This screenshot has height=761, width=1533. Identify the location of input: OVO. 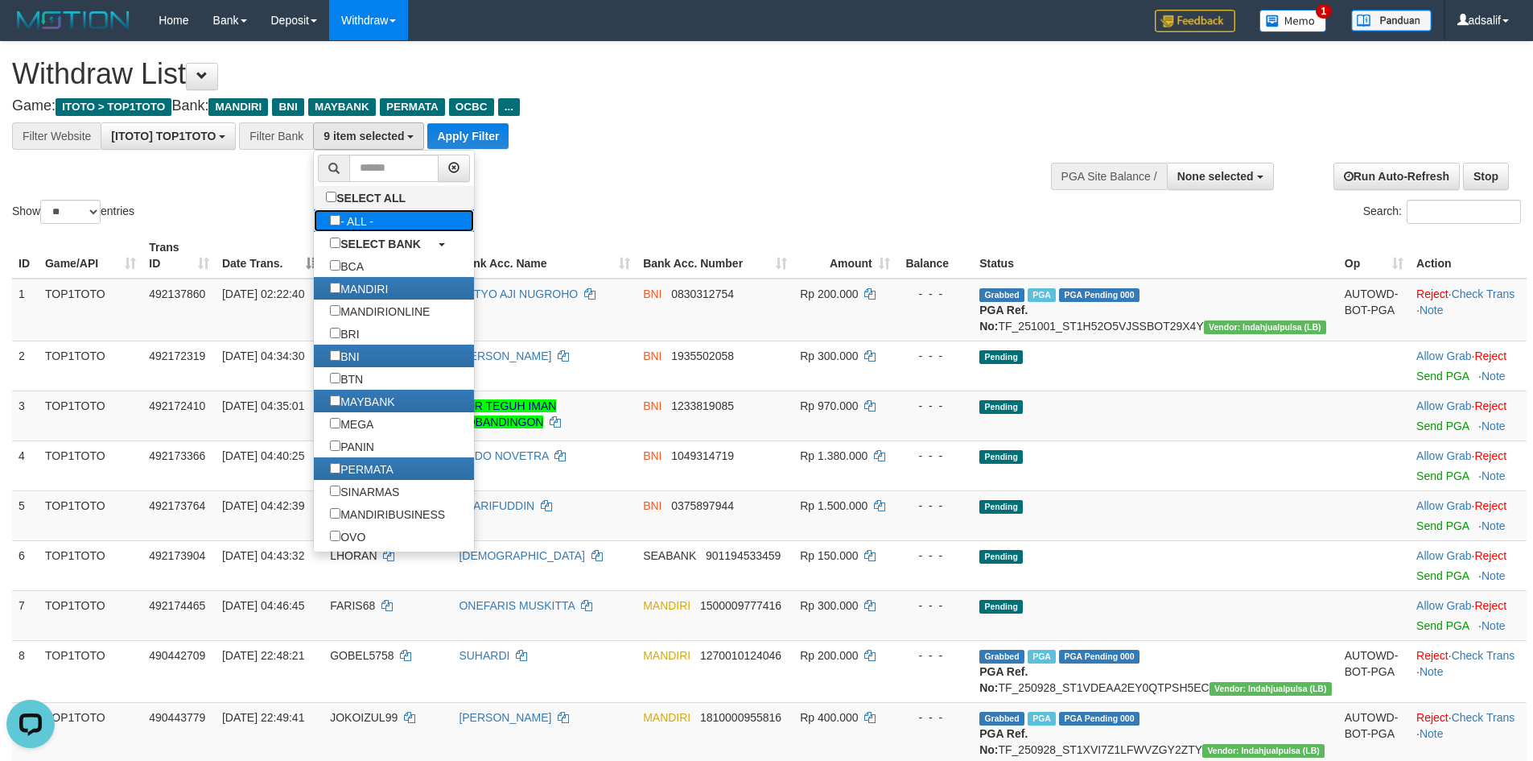
(335, 535).